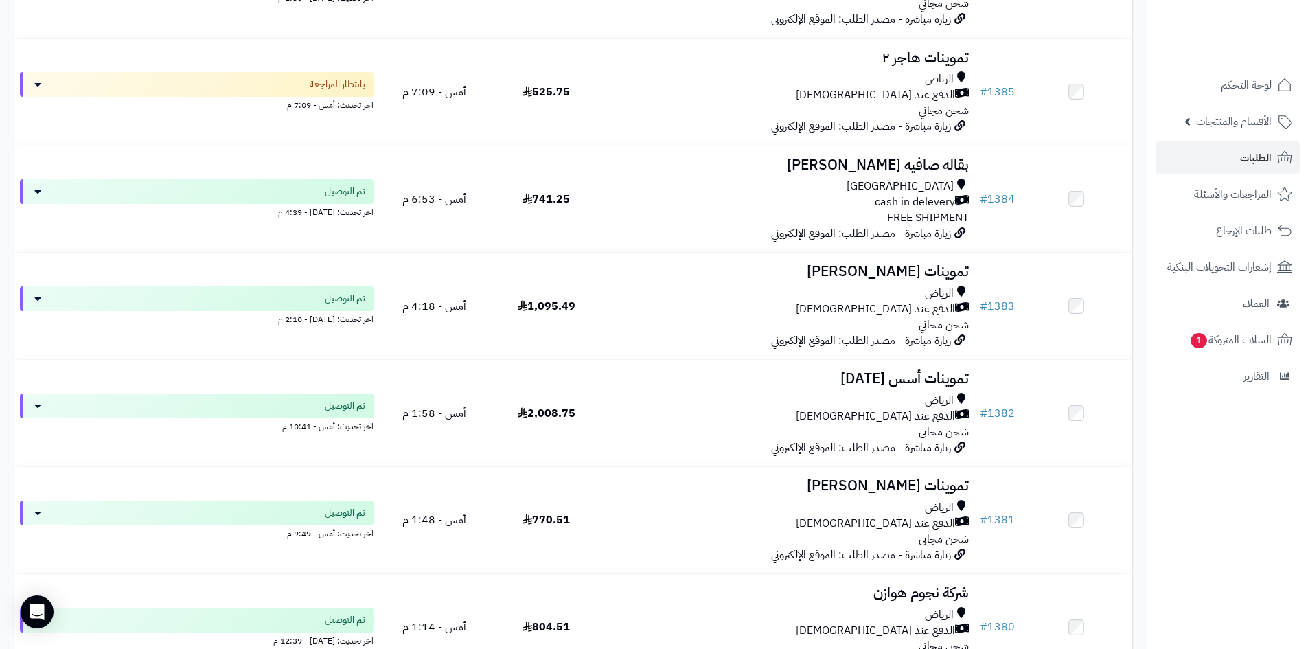 The width and height of the screenshot is (1308, 649). I want to click on h3: شركة نجوم هوازن, so click(788, 593).